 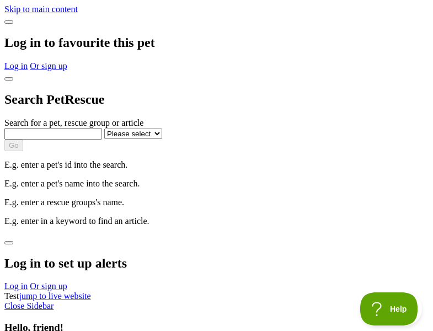 I want to click on p: E.g. enter a rescue groups's name., so click(x=216, y=202).